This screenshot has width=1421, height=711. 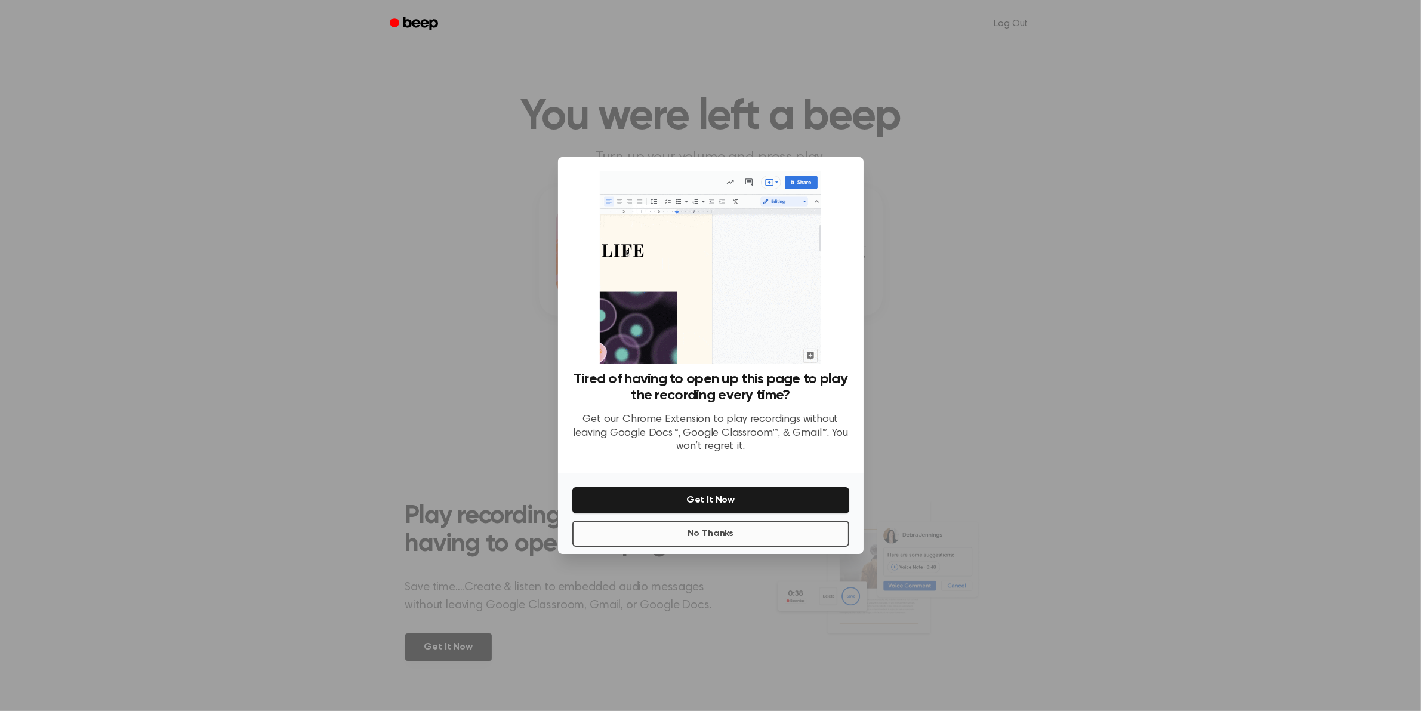 What do you see at coordinates (710, 267) in the screenshot?
I see `img: Beep extension in action` at bounding box center [710, 267].